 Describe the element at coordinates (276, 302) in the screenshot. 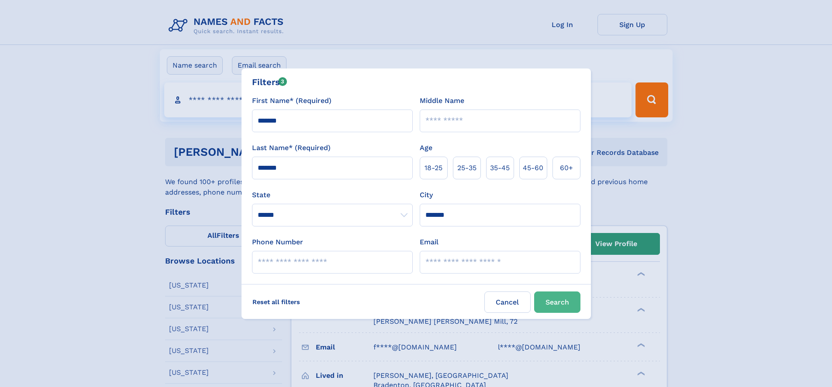

I see `label: Reset all filters` at that location.